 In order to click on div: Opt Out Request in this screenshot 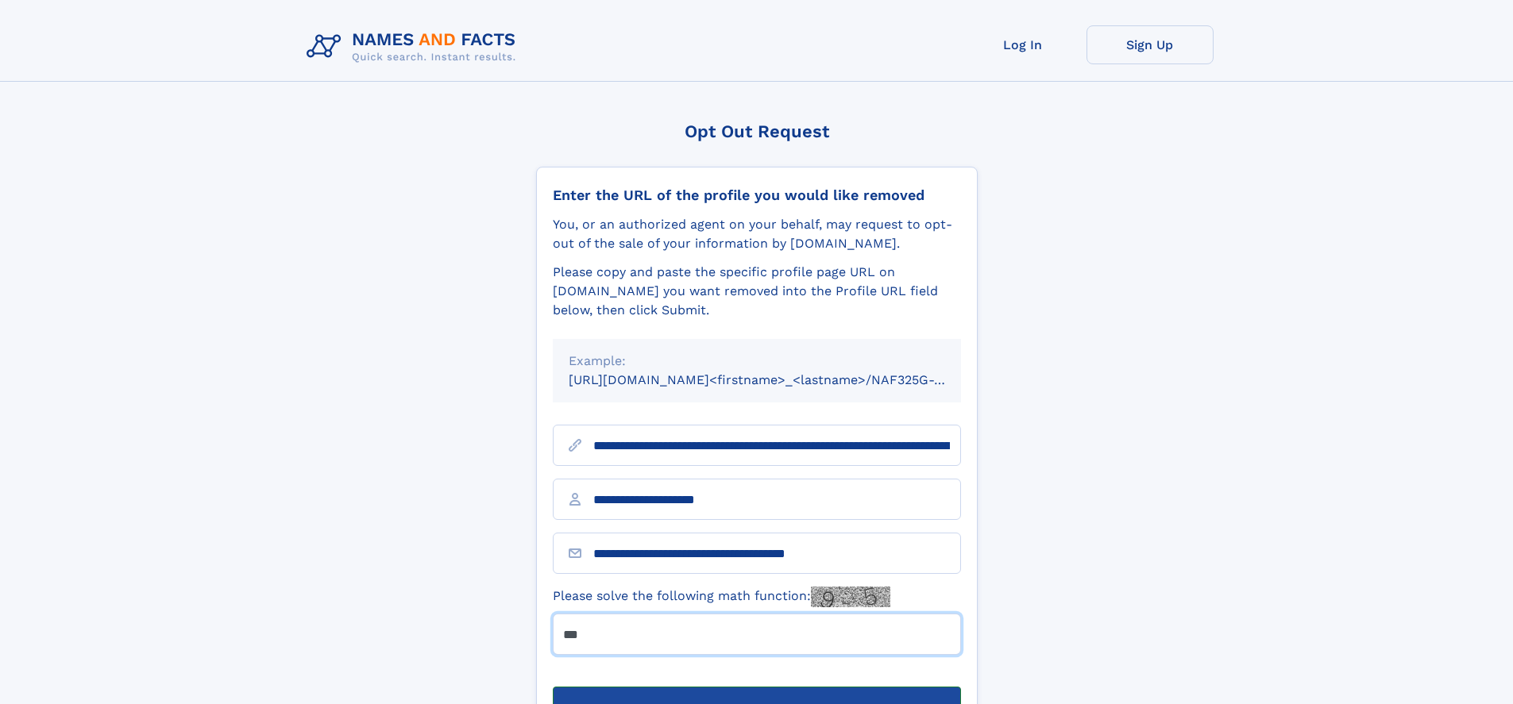, I will do `click(757, 131)`.